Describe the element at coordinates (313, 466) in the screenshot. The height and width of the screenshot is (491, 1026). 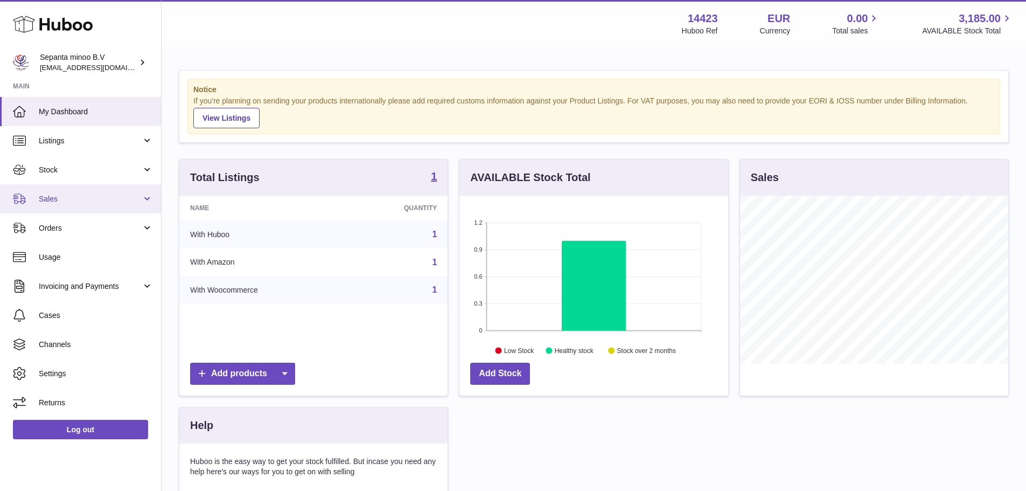
I see `p: Huboo is the easy way to get your stock fulfilled. But incase you need any help here's our ways f...` at that location.